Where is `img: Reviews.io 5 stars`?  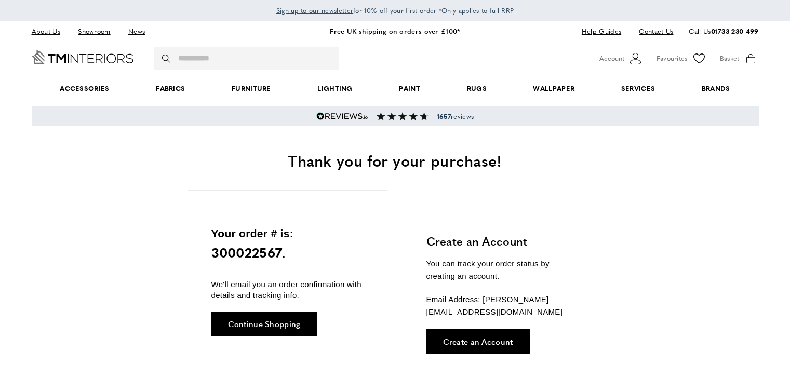 img: Reviews.io 5 stars is located at coordinates (342, 116).